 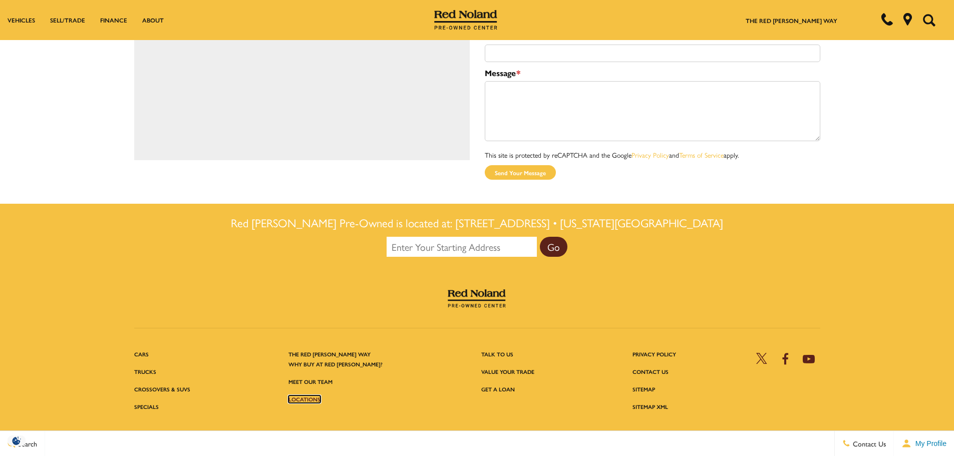 I want to click on a: Sitemap XML, so click(x=650, y=407).